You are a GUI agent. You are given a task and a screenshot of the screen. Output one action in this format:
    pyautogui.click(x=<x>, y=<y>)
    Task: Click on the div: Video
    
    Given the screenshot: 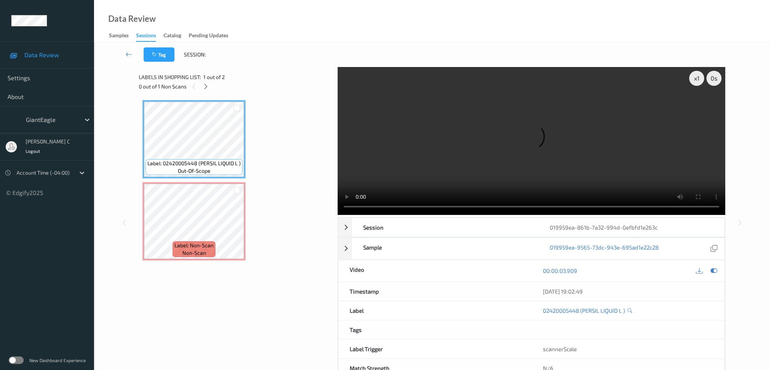 What is the action you would take?
    pyautogui.click(x=435, y=270)
    